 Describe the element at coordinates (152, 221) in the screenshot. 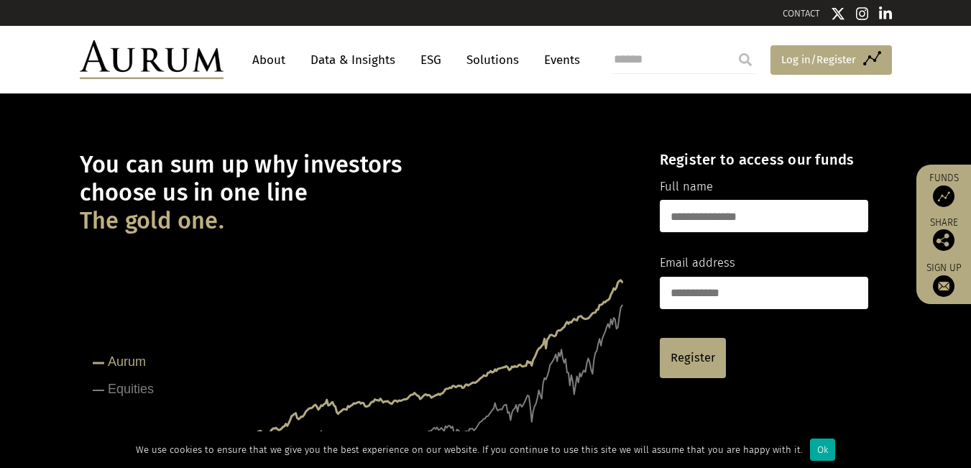

I see `span: The gold one.` at that location.